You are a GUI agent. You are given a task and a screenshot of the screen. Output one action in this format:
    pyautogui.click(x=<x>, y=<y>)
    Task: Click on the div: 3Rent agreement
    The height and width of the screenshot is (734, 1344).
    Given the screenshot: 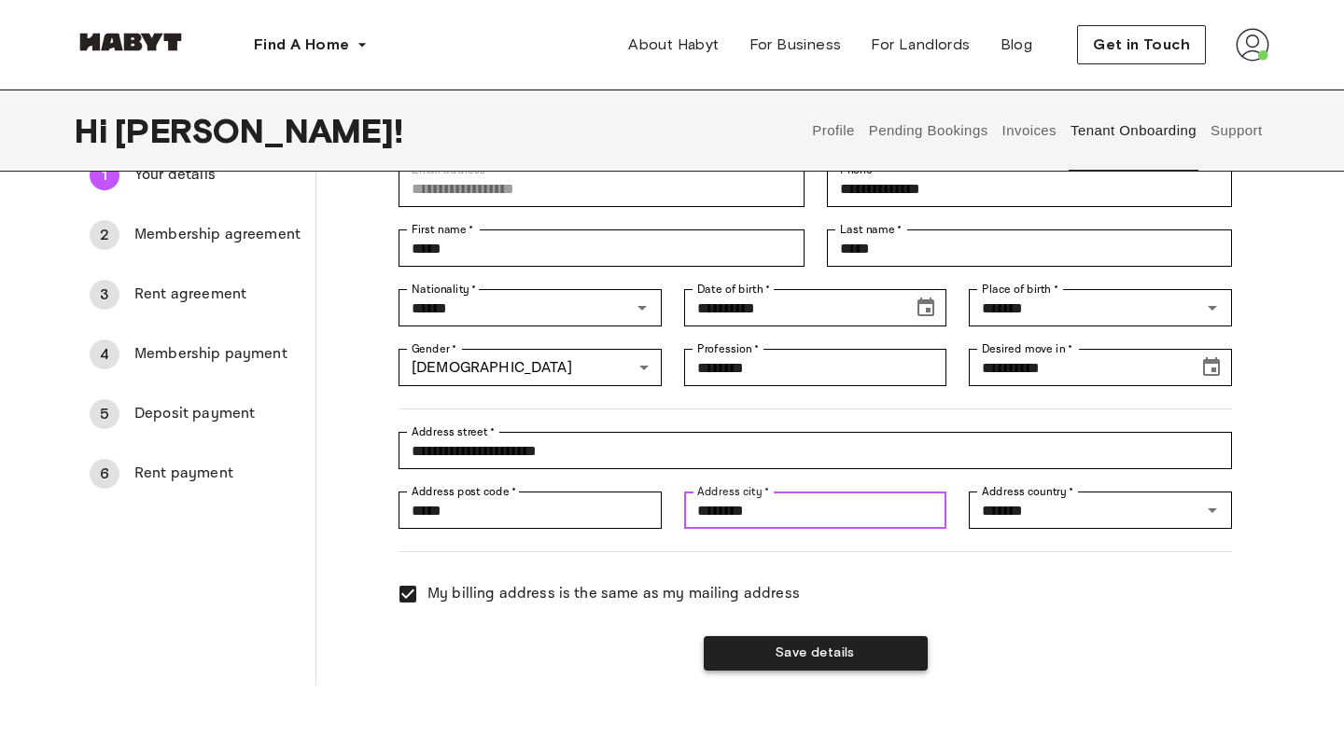 What is the action you would take?
    pyautogui.click(x=195, y=295)
    